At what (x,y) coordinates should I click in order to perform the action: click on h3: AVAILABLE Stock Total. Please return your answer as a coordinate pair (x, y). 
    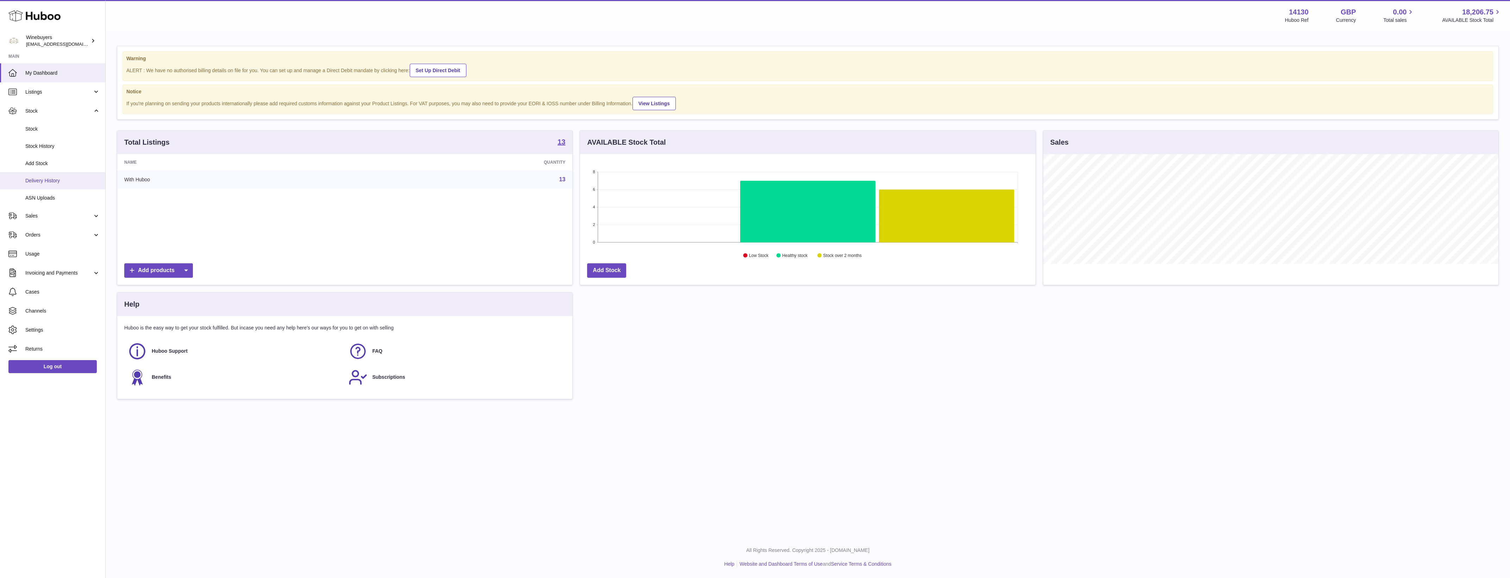
    Looking at the image, I should click on (626, 142).